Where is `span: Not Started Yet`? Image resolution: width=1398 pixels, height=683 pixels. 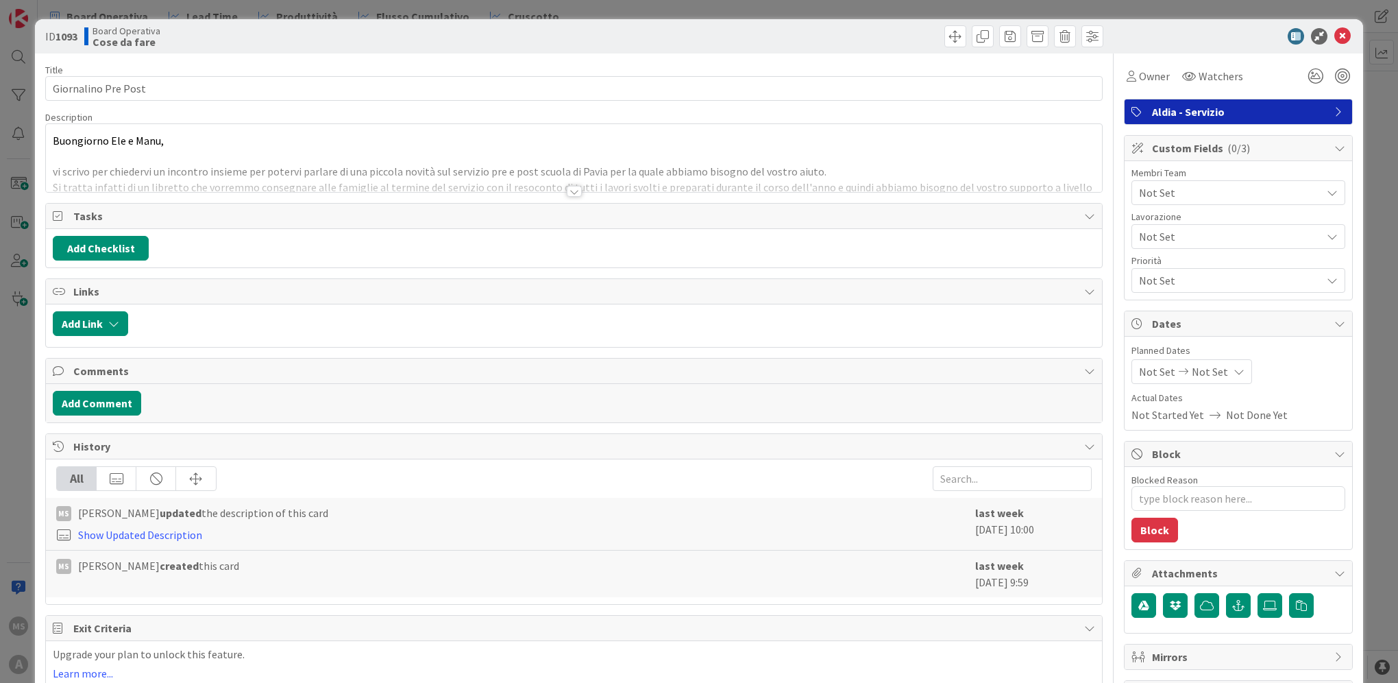
span: Not Started Yet is located at coordinates (1168, 415).